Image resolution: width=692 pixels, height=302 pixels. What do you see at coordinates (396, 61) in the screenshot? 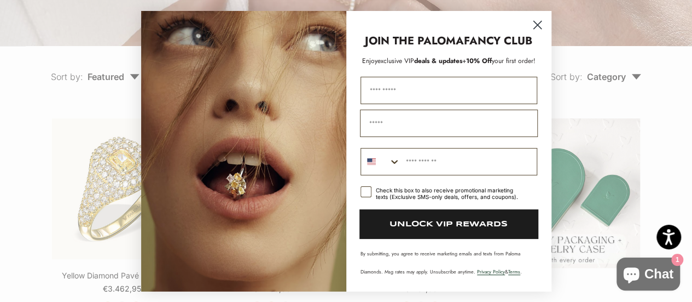
I see `span: exclusive VIP` at bounding box center [396, 61].